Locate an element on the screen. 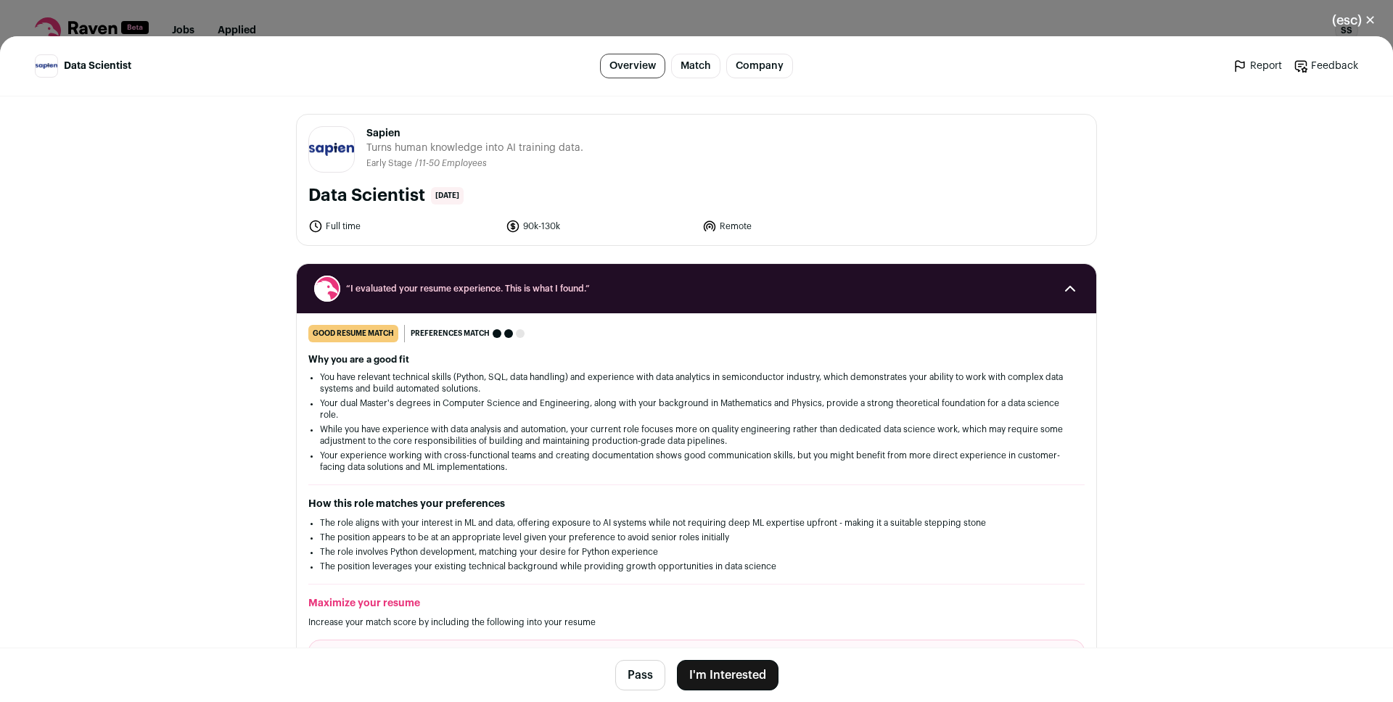  li: The role involves Python development, matching your desire for Python experience is located at coordinates (696, 552).